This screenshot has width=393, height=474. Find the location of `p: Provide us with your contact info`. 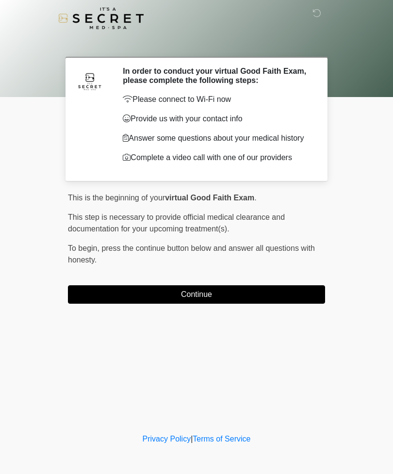

p: Provide us with your contact info is located at coordinates (216, 119).